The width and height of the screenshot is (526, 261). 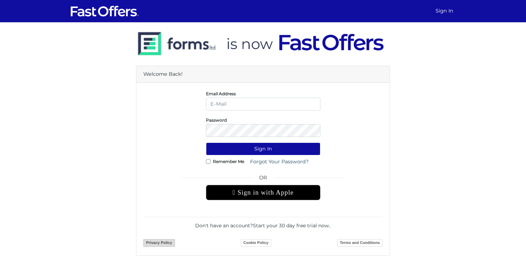 I want to click on div: Don't have an account? ., so click(x=263, y=223).